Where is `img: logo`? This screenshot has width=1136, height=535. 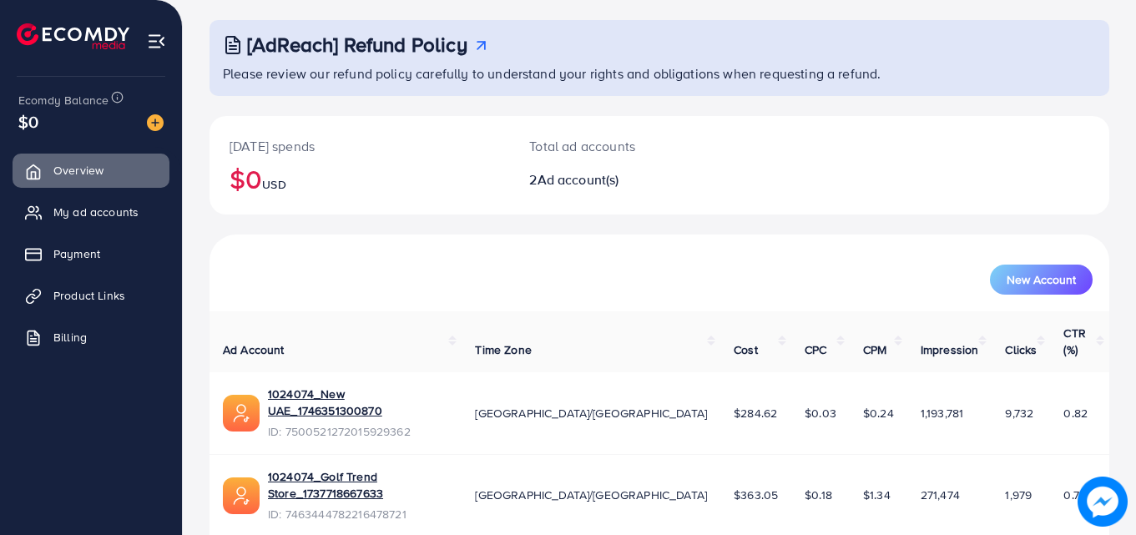 img: logo is located at coordinates (73, 36).